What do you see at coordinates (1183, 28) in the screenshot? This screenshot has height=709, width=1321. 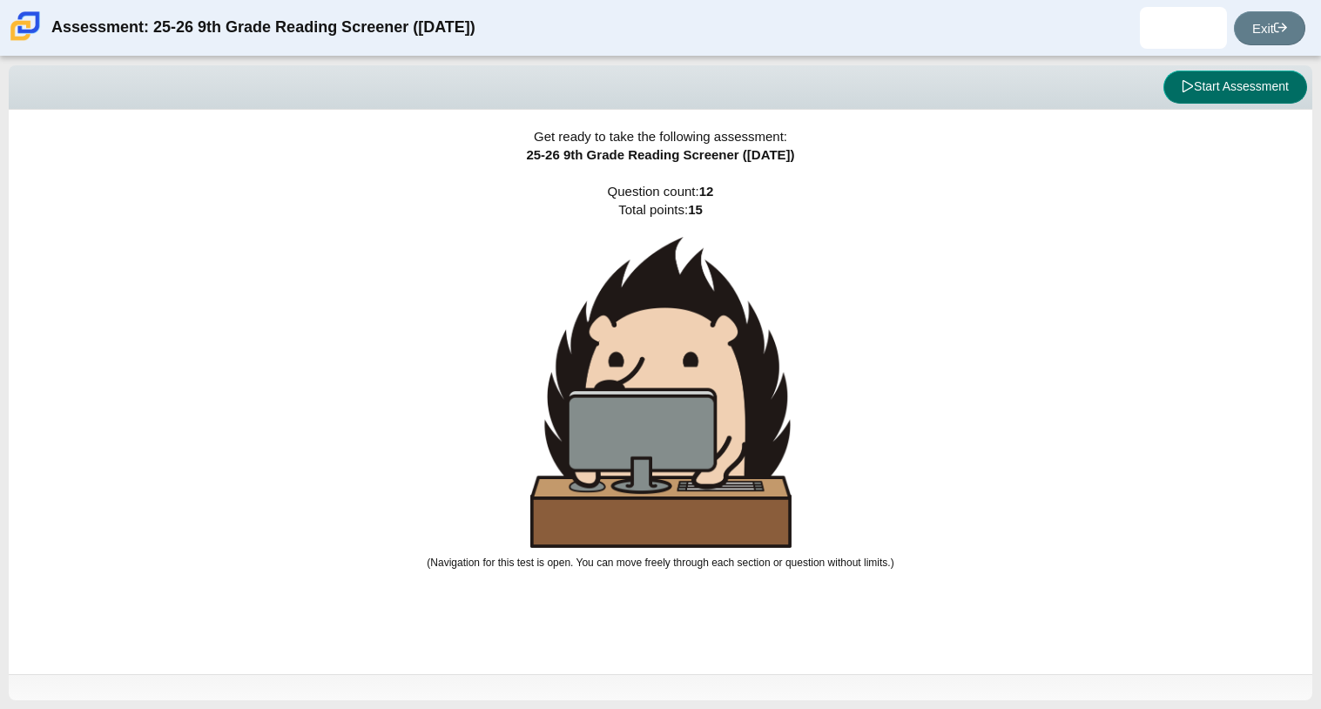 I see `img: hayden.blancopinac.AuEcR0` at bounding box center [1183, 28].